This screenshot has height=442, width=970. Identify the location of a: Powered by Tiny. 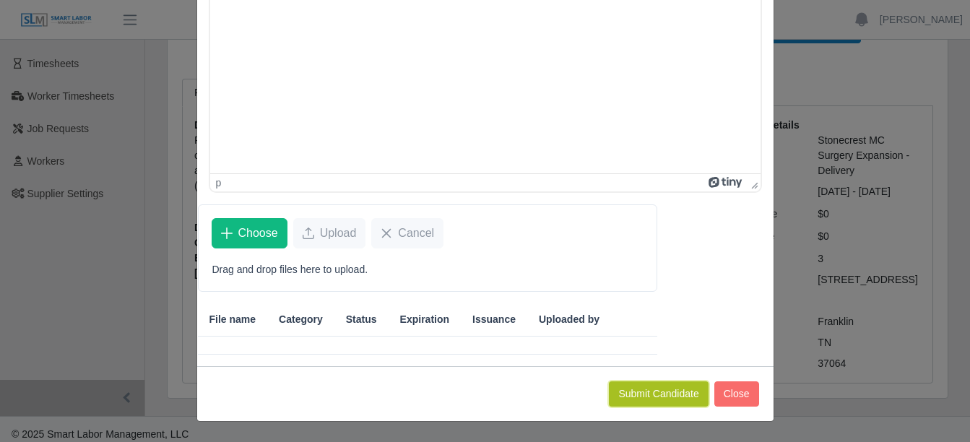
(727, 183).